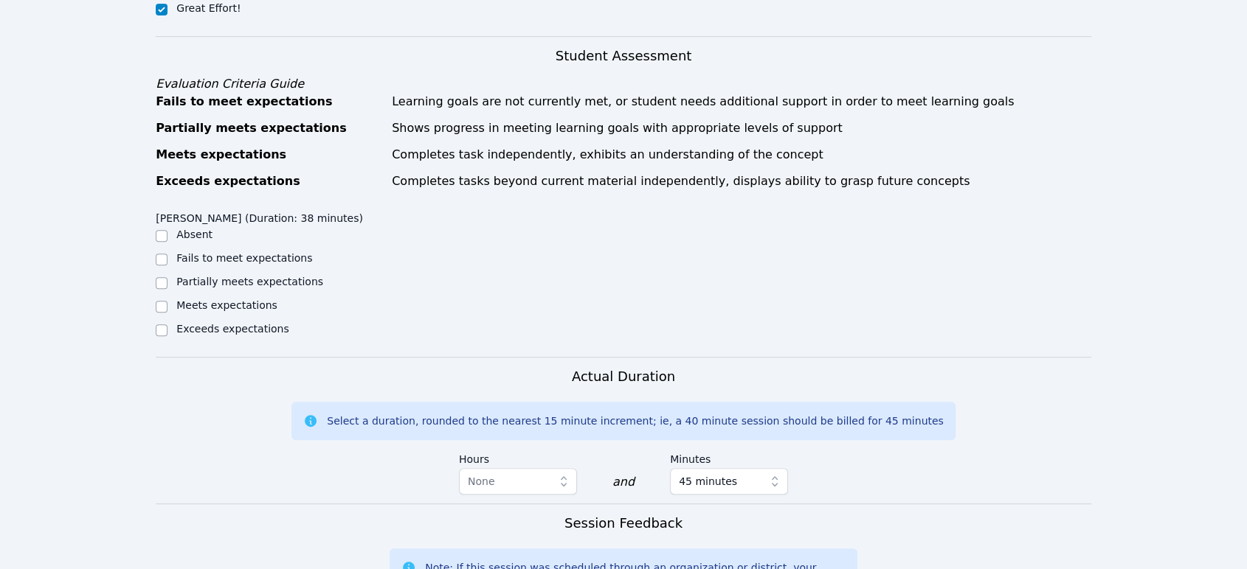 Image resolution: width=1247 pixels, height=569 pixels. Describe the element at coordinates (741, 128) in the screenshot. I see `div: Shows progress in meeting learning goals with appropriate levels of support` at that location.